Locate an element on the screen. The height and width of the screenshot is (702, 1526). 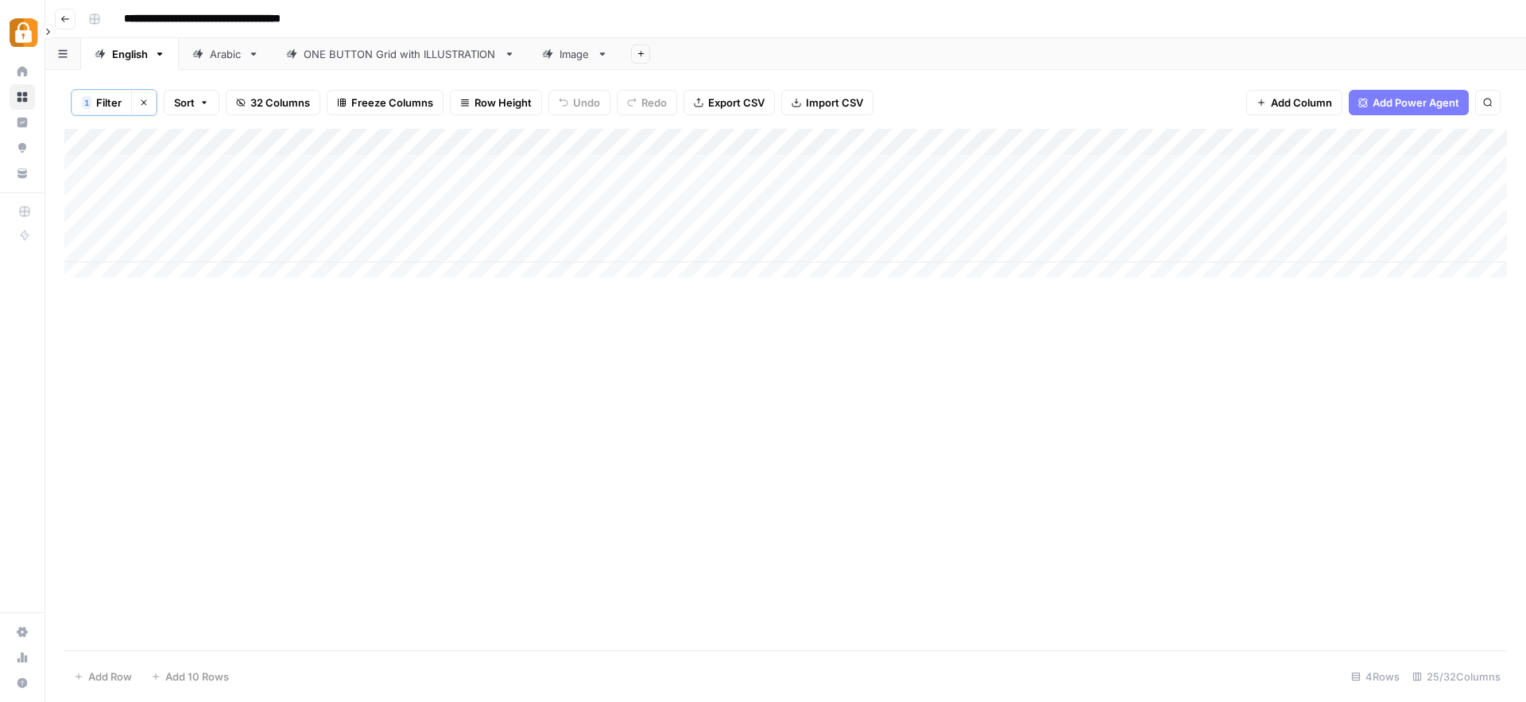
button: Import CSV is located at coordinates (828, 103).